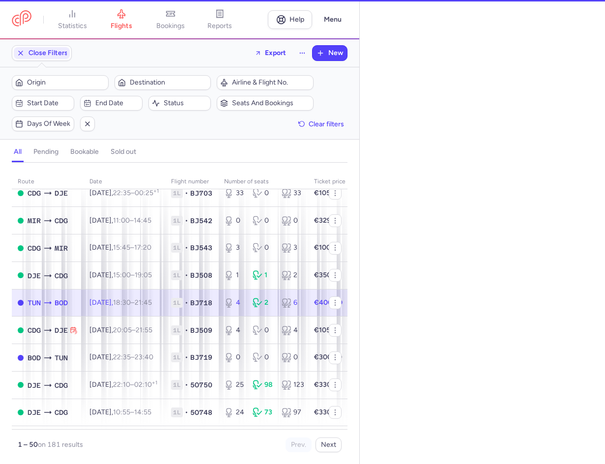 This screenshot has height=464, width=605. What do you see at coordinates (42, 53) in the screenshot?
I see `button: Close Filters` at bounding box center [42, 53].